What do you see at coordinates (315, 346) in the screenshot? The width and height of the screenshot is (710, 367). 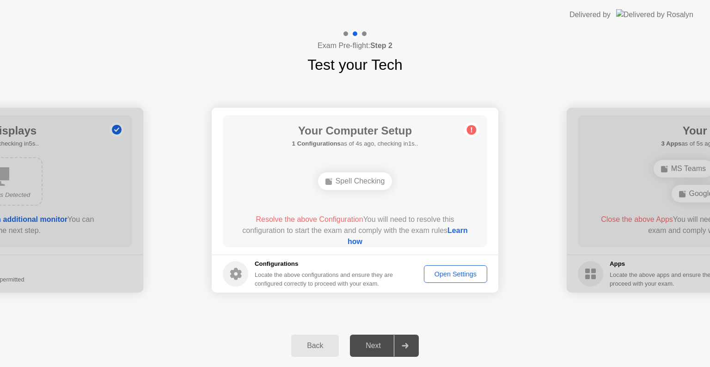 I see `button: Back` at bounding box center [315, 346].